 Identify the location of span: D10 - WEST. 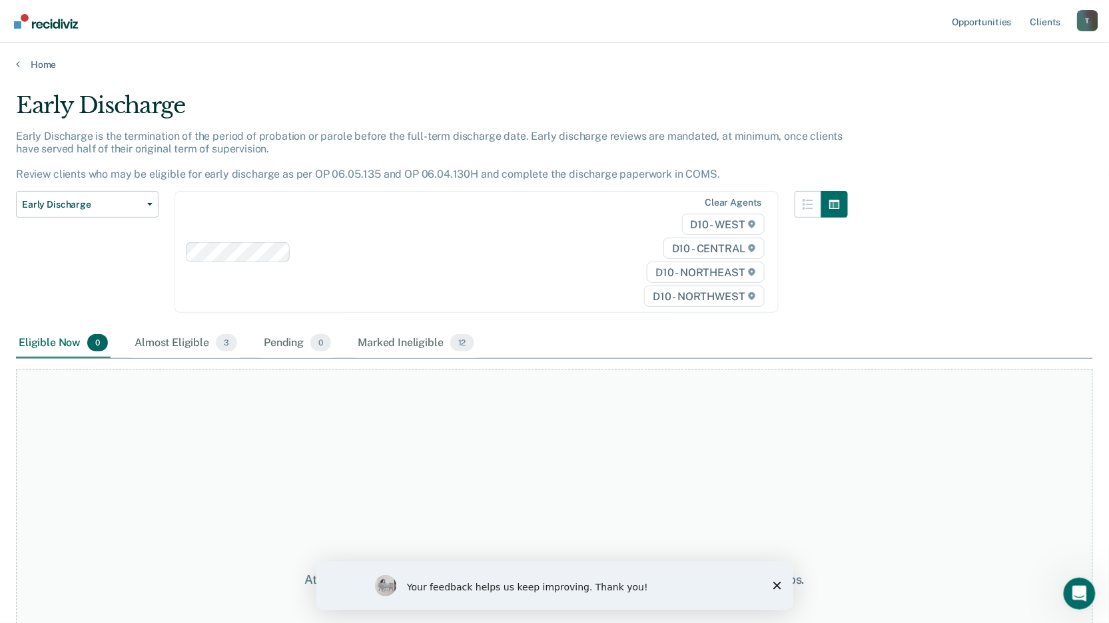
(723, 224).